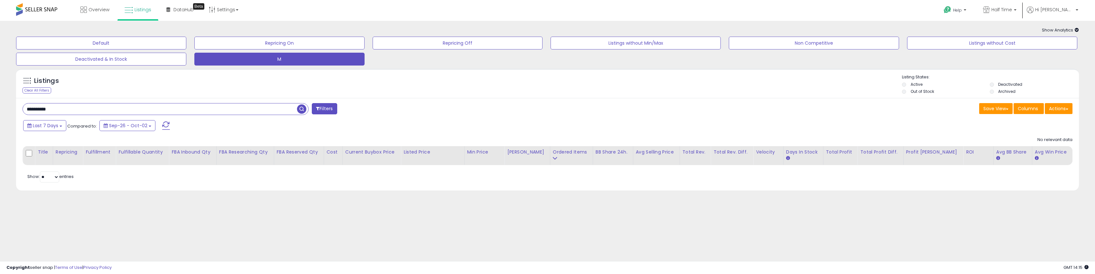 The image size is (1095, 274). I want to click on div: Clear All Filters, so click(37, 90).